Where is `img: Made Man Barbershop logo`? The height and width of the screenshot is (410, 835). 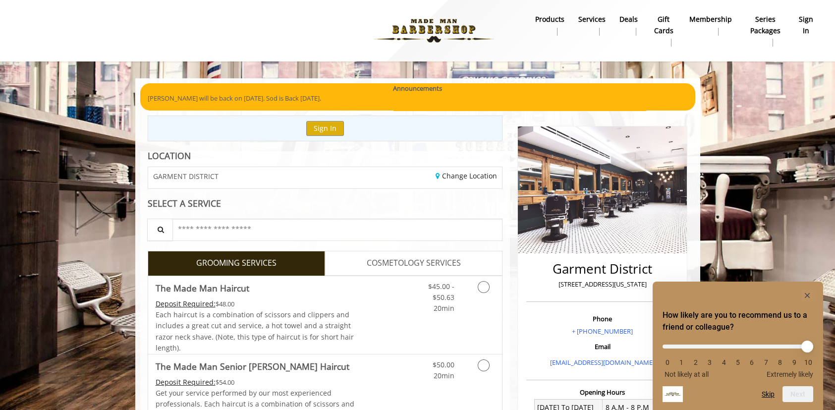
img: Made Man Barbershop logo is located at coordinates (434, 31).